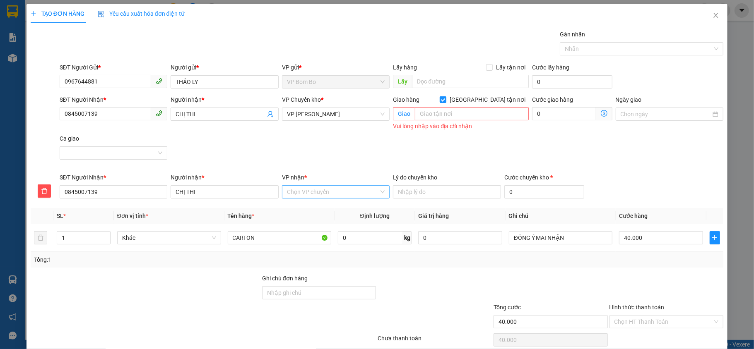 The height and width of the screenshot is (349, 754). Describe the element at coordinates (544, 178) in the screenshot. I see `div: Cước chuyển kho` at that location.